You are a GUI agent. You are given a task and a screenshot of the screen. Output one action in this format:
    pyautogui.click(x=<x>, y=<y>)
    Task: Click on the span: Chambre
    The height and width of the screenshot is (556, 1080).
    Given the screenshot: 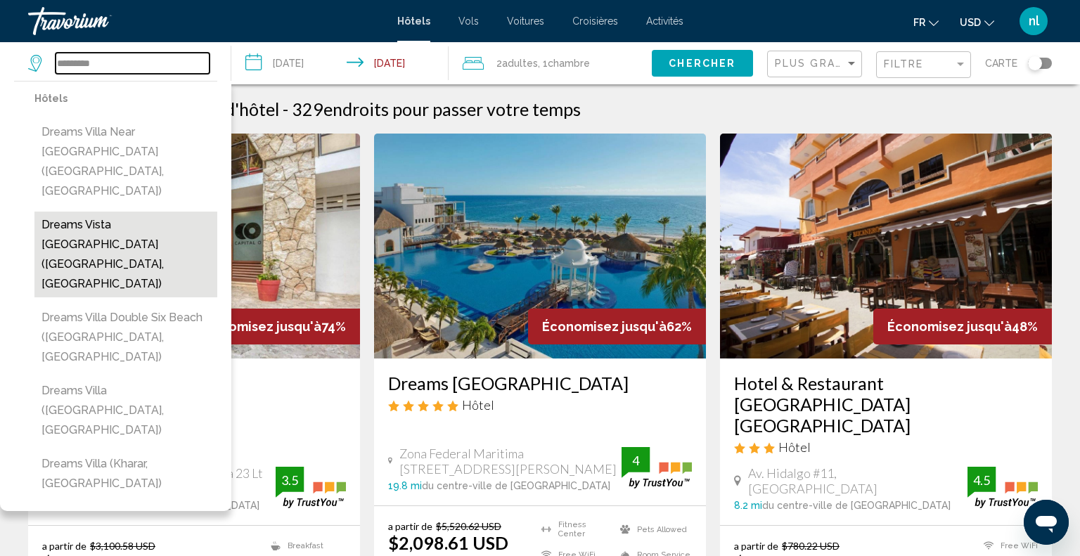 What is the action you would take?
    pyautogui.click(x=569, y=63)
    